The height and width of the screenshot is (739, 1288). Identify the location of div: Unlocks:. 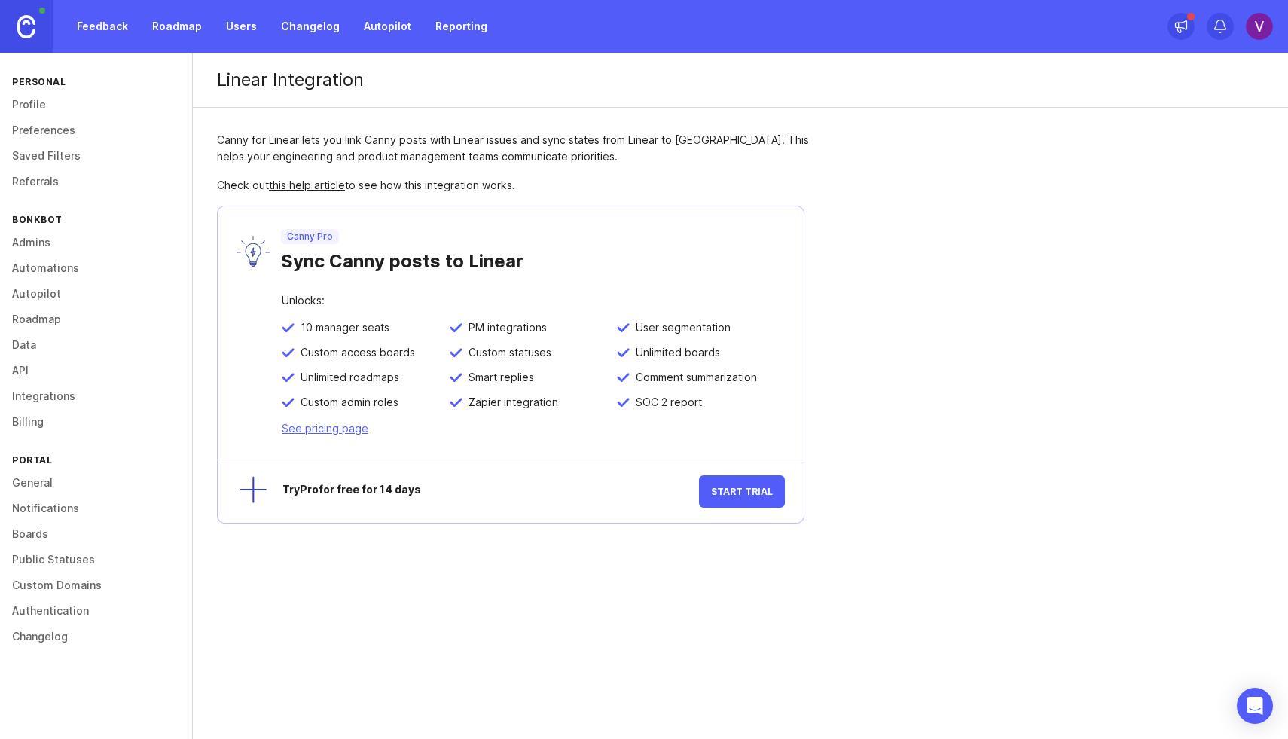
(533, 308).